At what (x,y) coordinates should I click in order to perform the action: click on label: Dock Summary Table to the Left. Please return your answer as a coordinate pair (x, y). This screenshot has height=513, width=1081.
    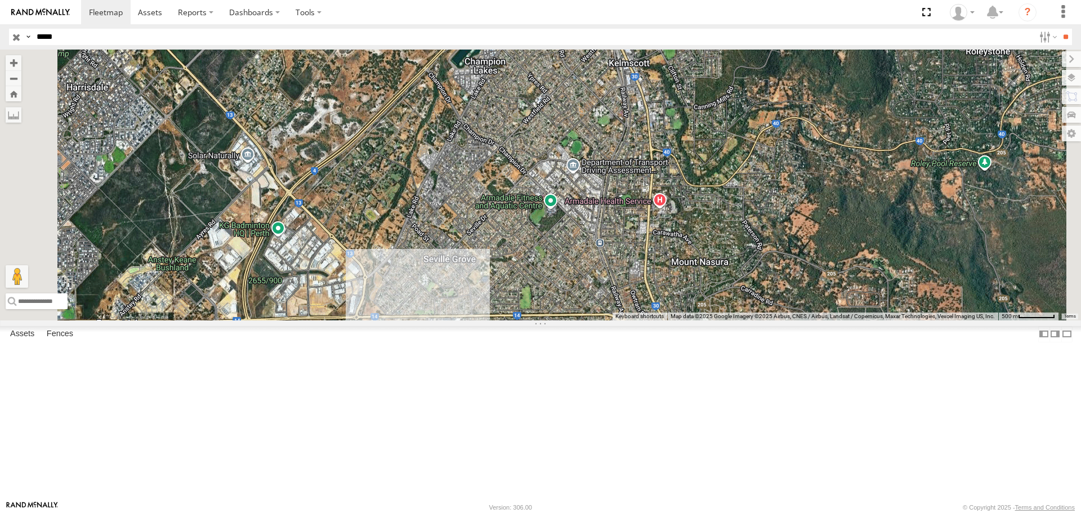
    Looking at the image, I should click on (1044, 334).